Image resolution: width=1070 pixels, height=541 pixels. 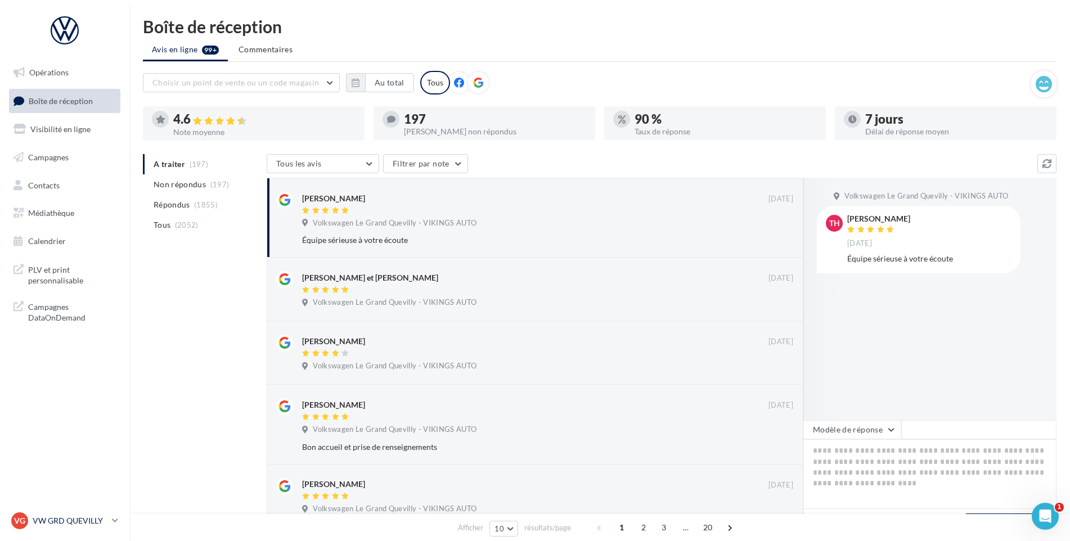 I want to click on button: Choisir un point de vente ou un code magasin, so click(x=241, y=83).